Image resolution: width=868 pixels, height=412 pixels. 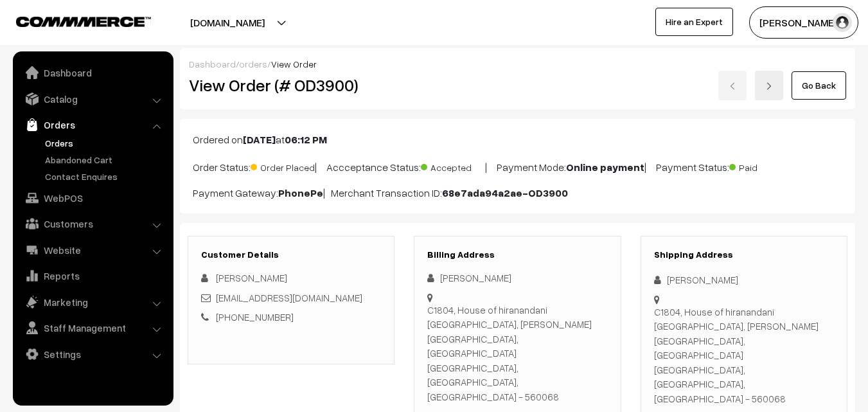 I want to click on b: PhonePe, so click(x=301, y=193).